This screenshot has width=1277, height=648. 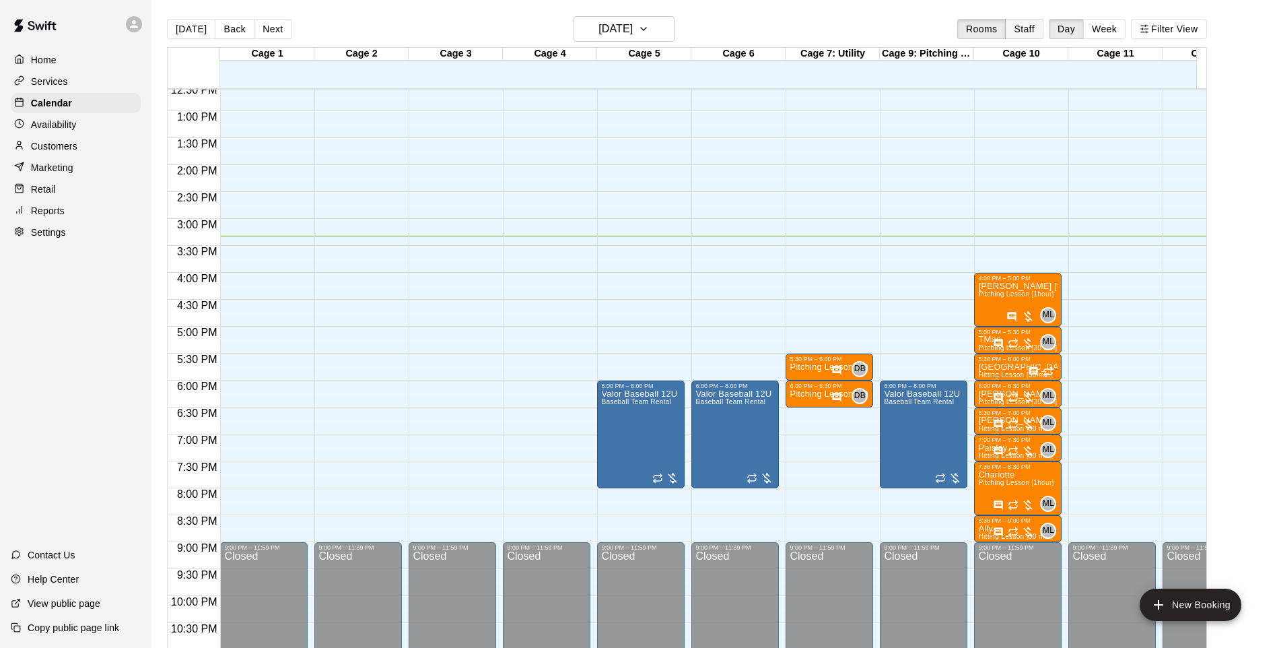 What do you see at coordinates (1018, 332) in the screenshot?
I see `div: 5:00 PM – 5:30 PM` at bounding box center [1018, 332].